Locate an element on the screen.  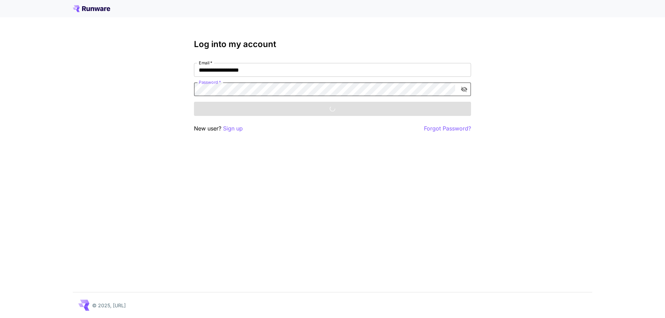
p: Sign up is located at coordinates (233, 128).